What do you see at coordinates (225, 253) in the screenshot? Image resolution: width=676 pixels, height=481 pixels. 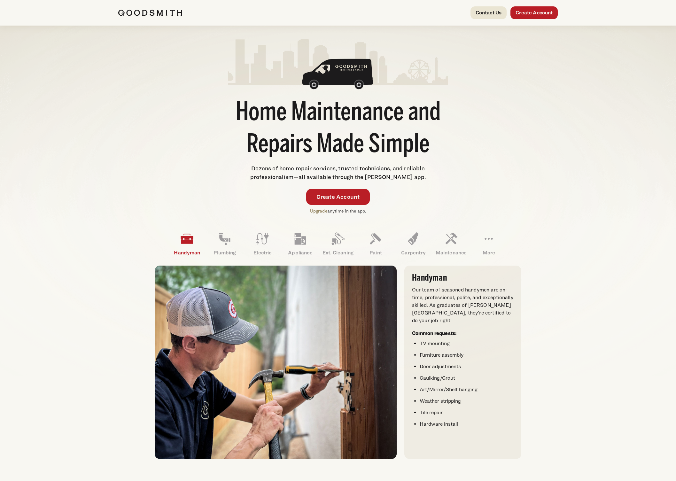 I see `p: Plumbing` at bounding box center [225, 253].